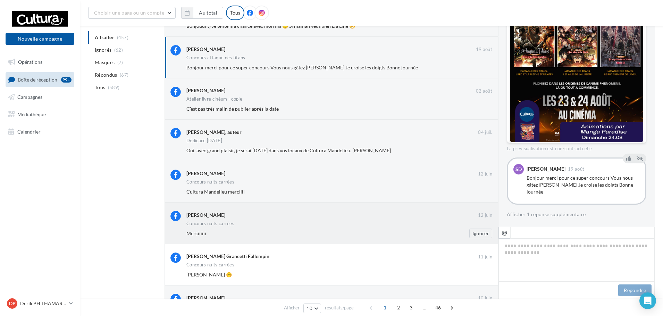 The height and width of the screenshot is (316, 663). I want to click on a: Campagnes, so click(40, 97).